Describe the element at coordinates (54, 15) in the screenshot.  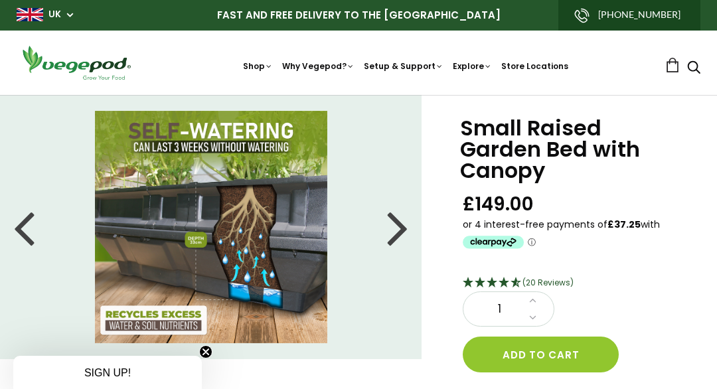
I see `a: UK` at that location.